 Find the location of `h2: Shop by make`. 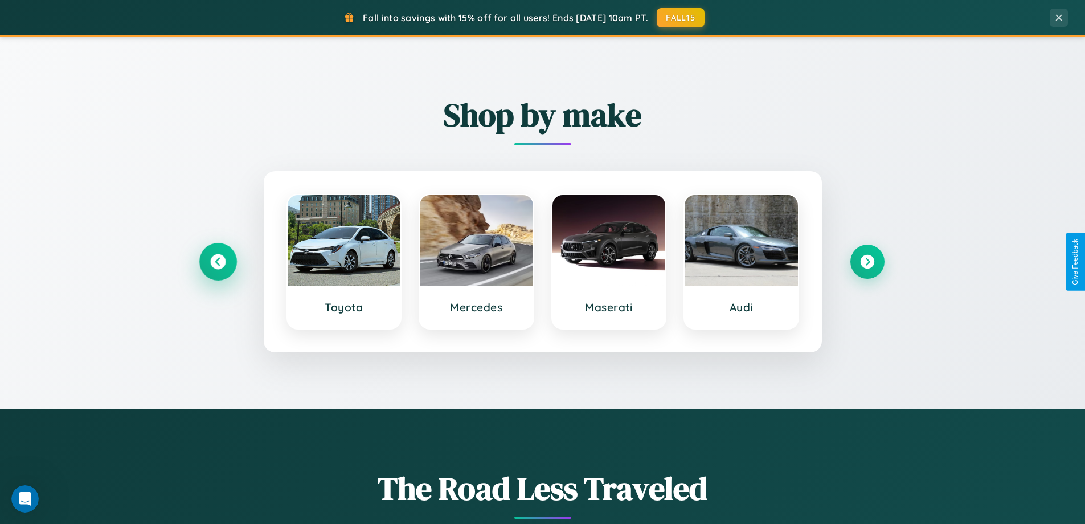

h2: Shop by make is located at coordinates (543, 115).